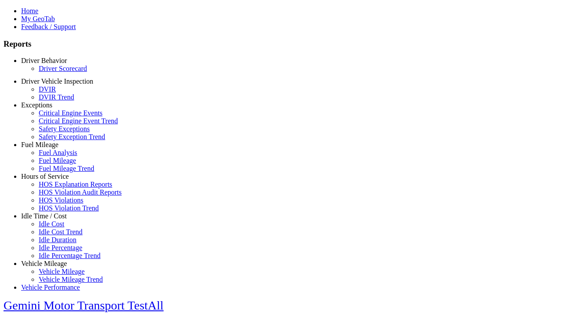 The height and width of the screenshot is (317, 563). Describe the element at coordinates (69, 255) in the screenshot. I see `a: Idle Percentage Trend` at that location.